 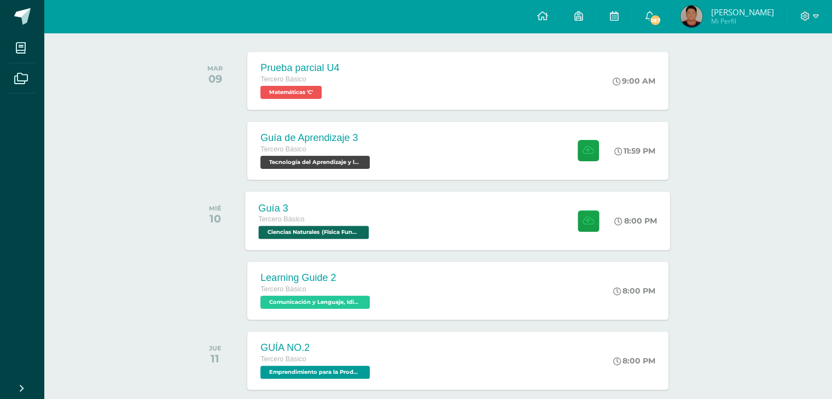 I want to click on img: 9d6a1be2edd465d9fece97fb5b568f04.png, so click(x=692, y=16).